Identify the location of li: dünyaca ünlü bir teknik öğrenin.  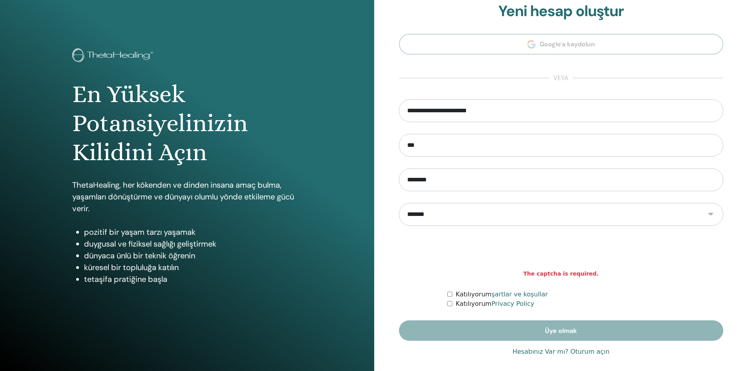
(193, 256).